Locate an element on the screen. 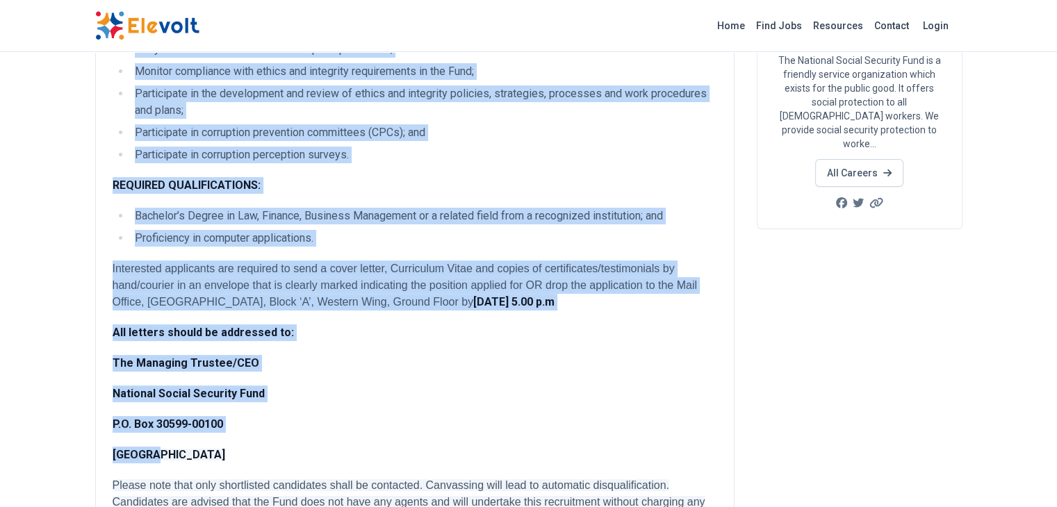 This screenshot has height=507, width=1057. li: Bachelor’s Degree in Law, Finance, Business Management or a related field from a recognized insti... is located at coordinates (424, 216).